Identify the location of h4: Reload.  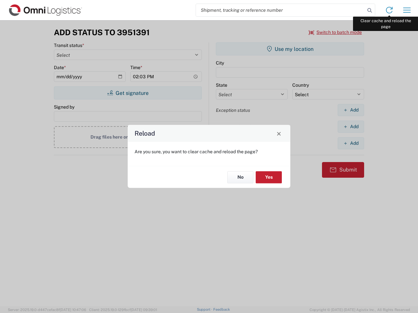
(145, 133).